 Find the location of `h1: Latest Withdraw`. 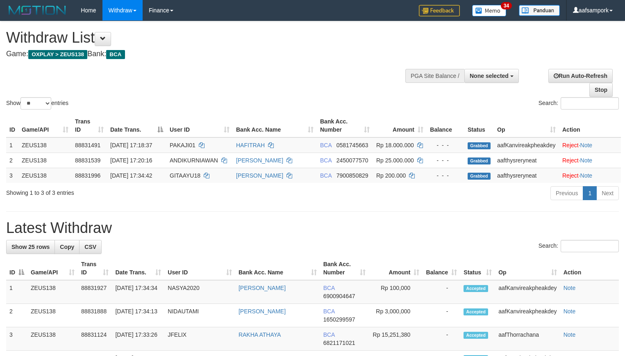

h1: Latest Withdraw is located at coordinates (312, 228).